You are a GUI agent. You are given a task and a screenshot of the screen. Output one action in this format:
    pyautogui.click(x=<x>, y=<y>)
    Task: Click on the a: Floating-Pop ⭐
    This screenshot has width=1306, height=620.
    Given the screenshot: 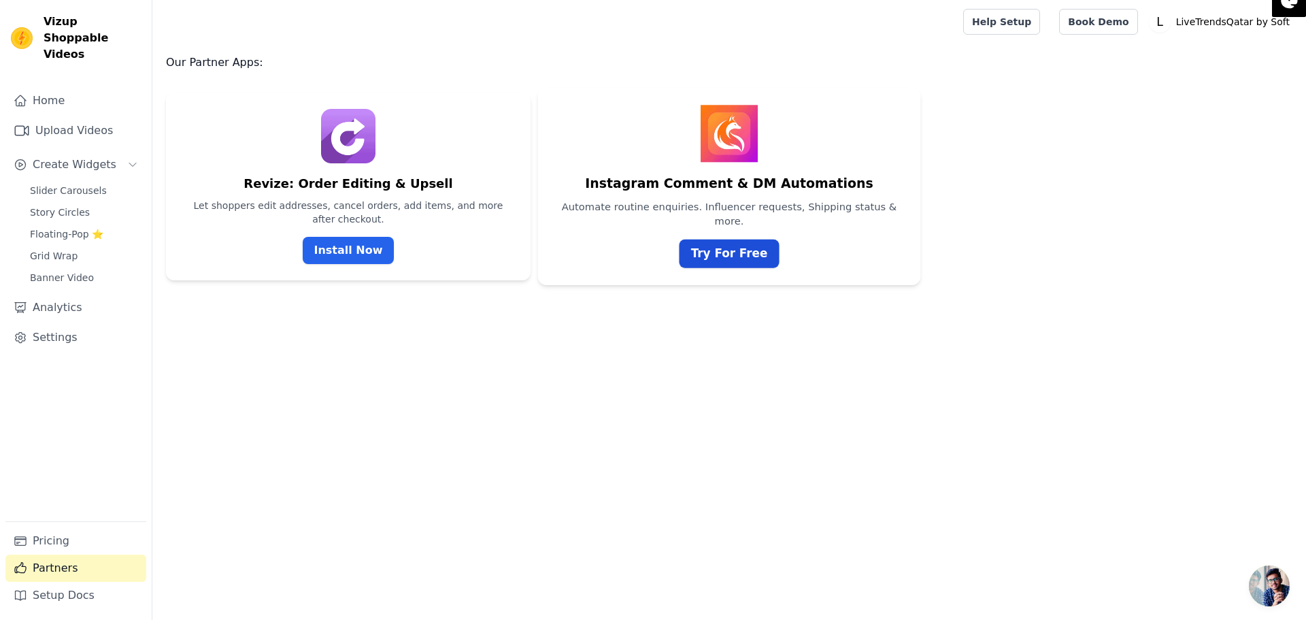 What is the action you would take?
    pyautogui.click(x=84, y=234)
    